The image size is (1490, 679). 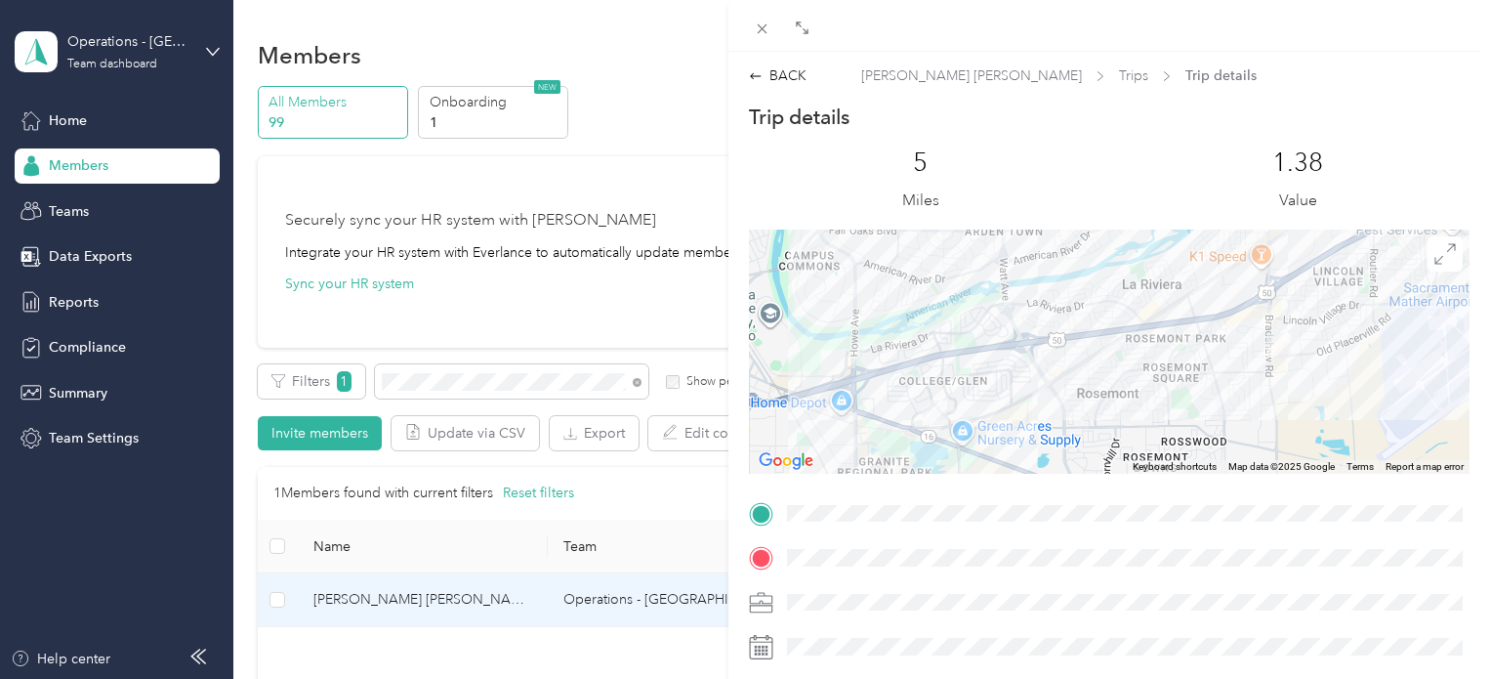 What do you see at coordinates (1175, 467) in the screenshot?
I see `button: Keyboard shortcuts` at bounding box center [1175, 467].